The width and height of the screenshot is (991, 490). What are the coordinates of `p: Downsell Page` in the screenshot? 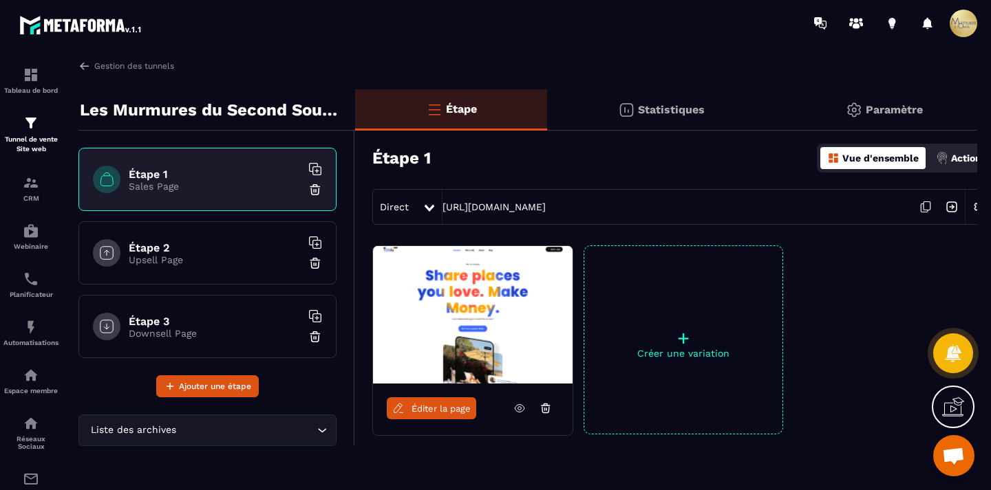 It's located at (215, 334).